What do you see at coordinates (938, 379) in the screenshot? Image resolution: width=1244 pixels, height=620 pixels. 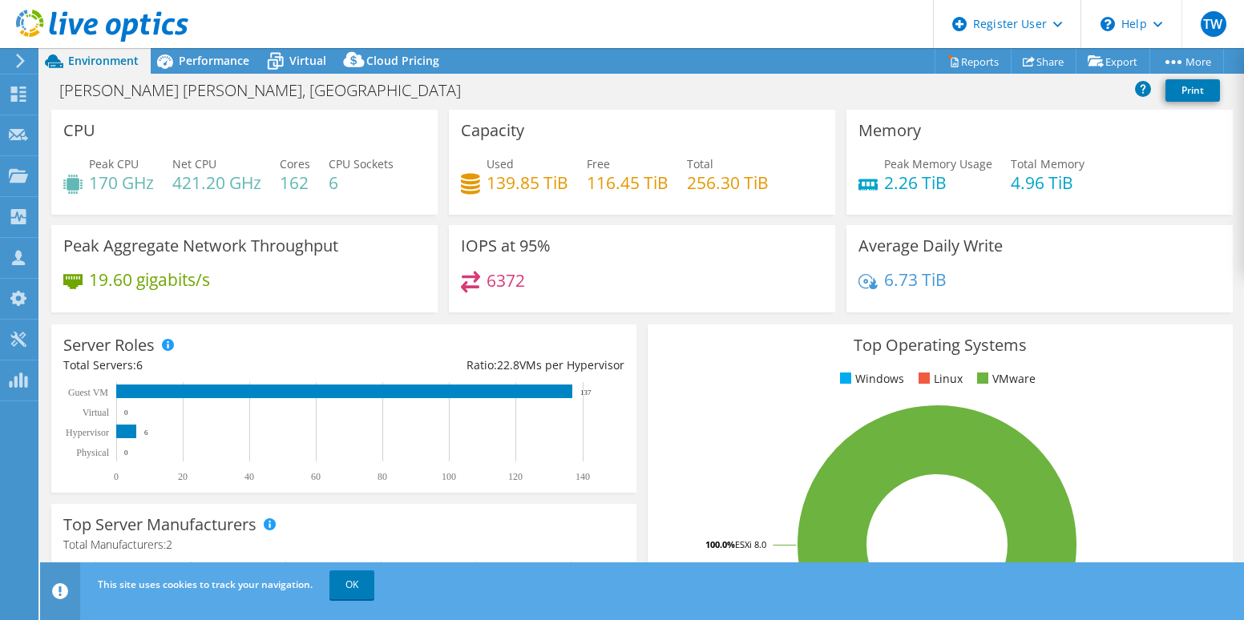 I see `li: Linux` at bounding box center [938, 379].